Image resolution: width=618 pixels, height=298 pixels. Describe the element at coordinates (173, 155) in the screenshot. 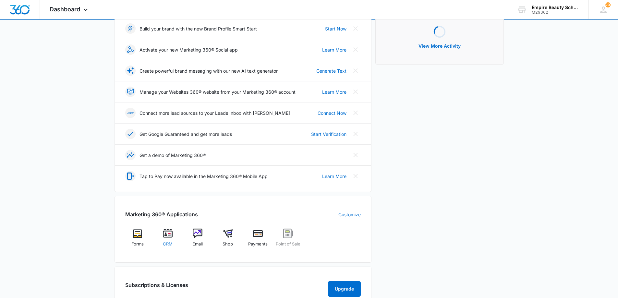

I see `p: Get a demo of Marketing 360®` at that location.